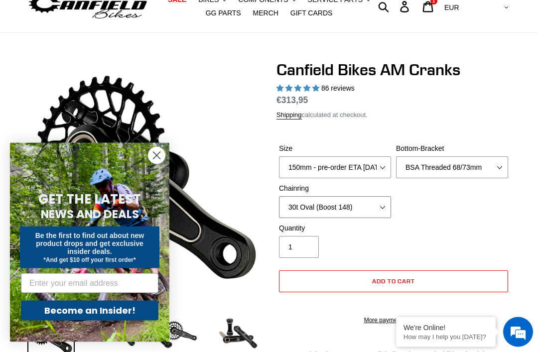  What do you see at coordinates (335, 149) in the screenshot?
I see `label: Size` at bounding box center [335, 149].